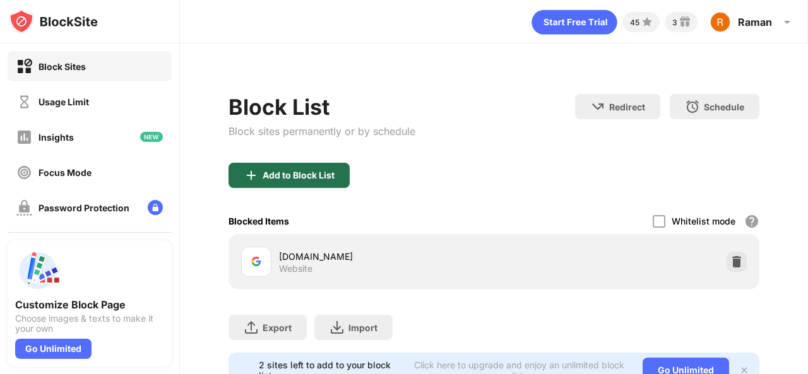 This screenshot has width=808, height=374. What do you see at coordinates (675, 22) in the screenshot?
I see `div: 3` at bounding box center [675, 22].